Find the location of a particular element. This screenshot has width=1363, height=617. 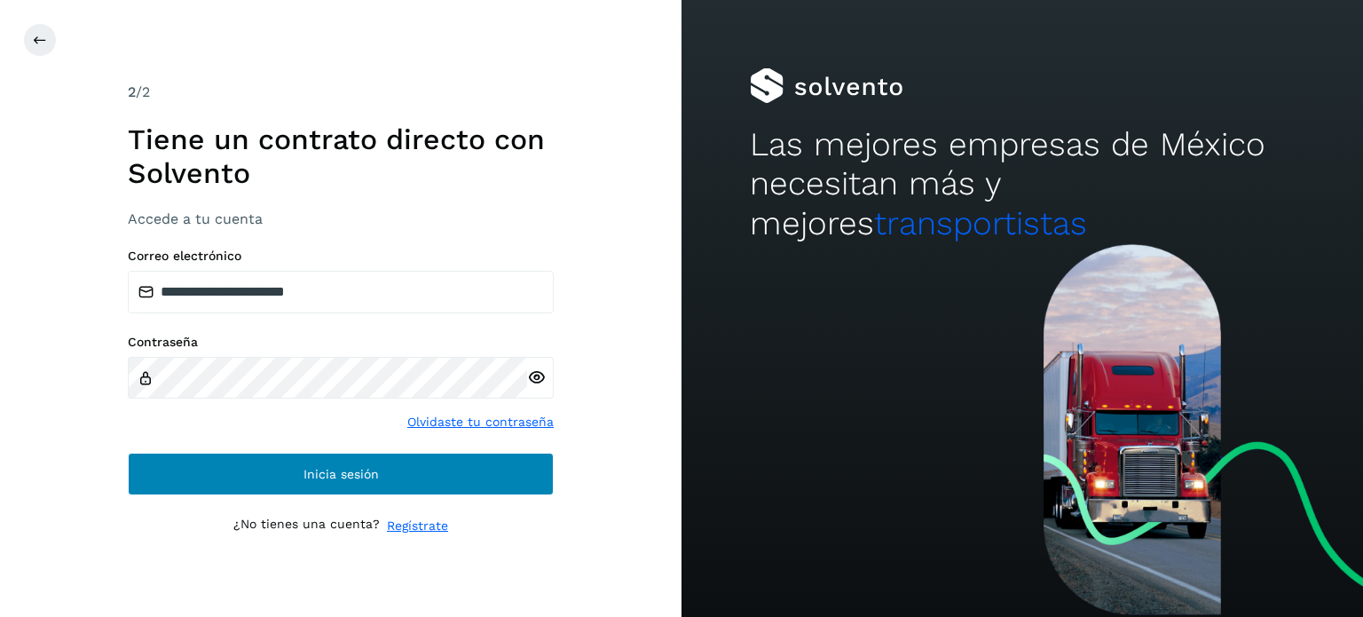

span: 2 is located at coordinates (131, 91).